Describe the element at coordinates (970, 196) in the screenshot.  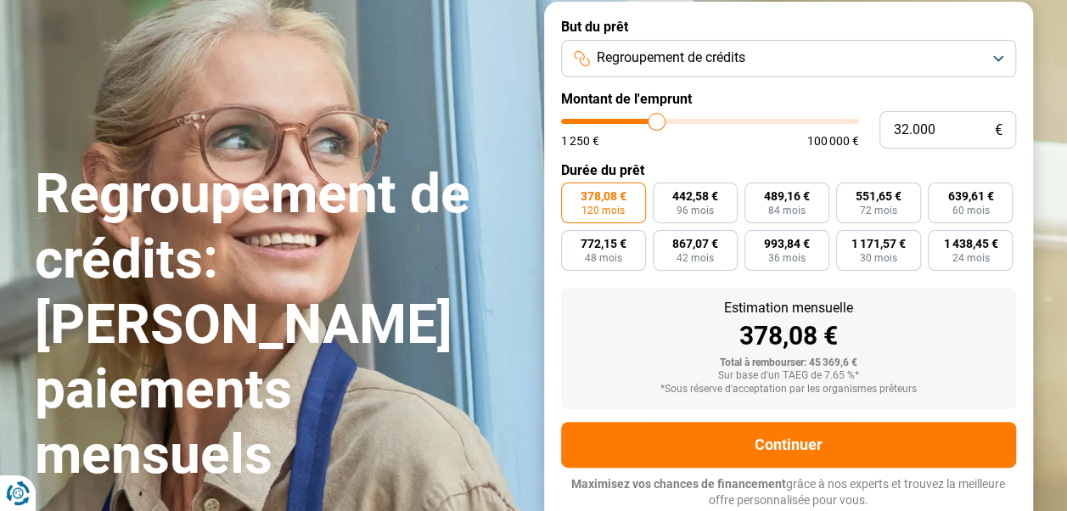
I see `span: 639,61 €` at that location.